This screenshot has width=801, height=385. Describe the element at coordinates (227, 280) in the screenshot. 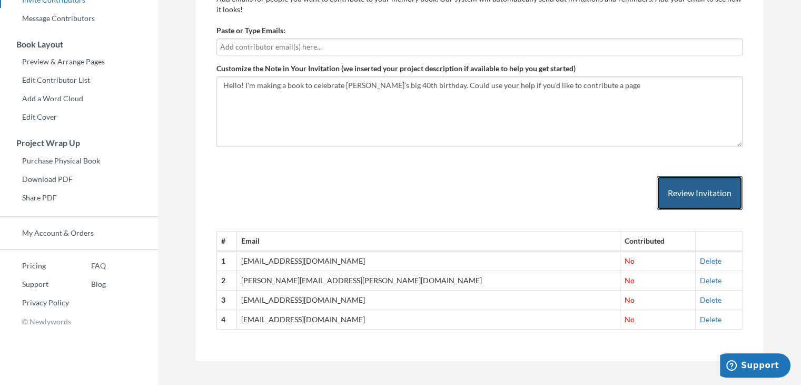

I see `th: 2` at that location.